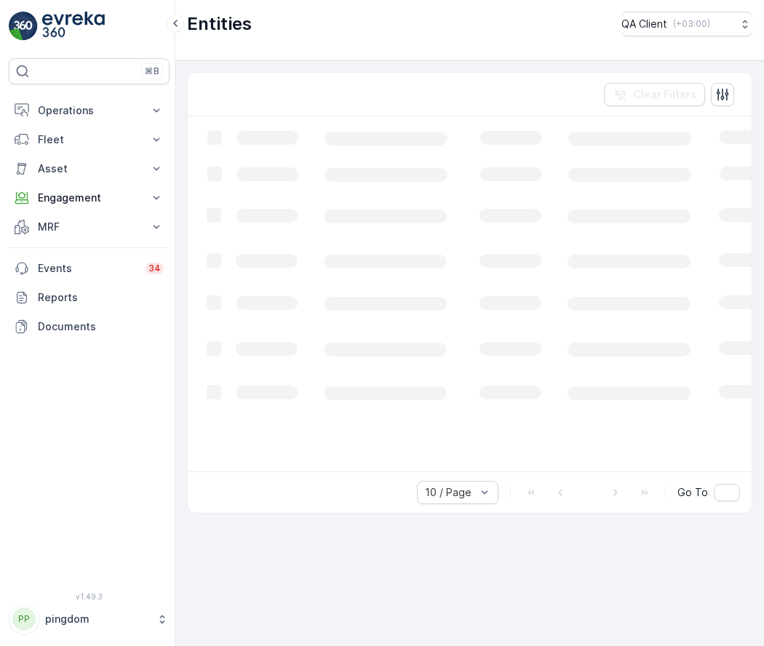  What do you see at coordinates (89, 169) in the screenshot?
I see `button: Asset` at bounding box center [89, 169].